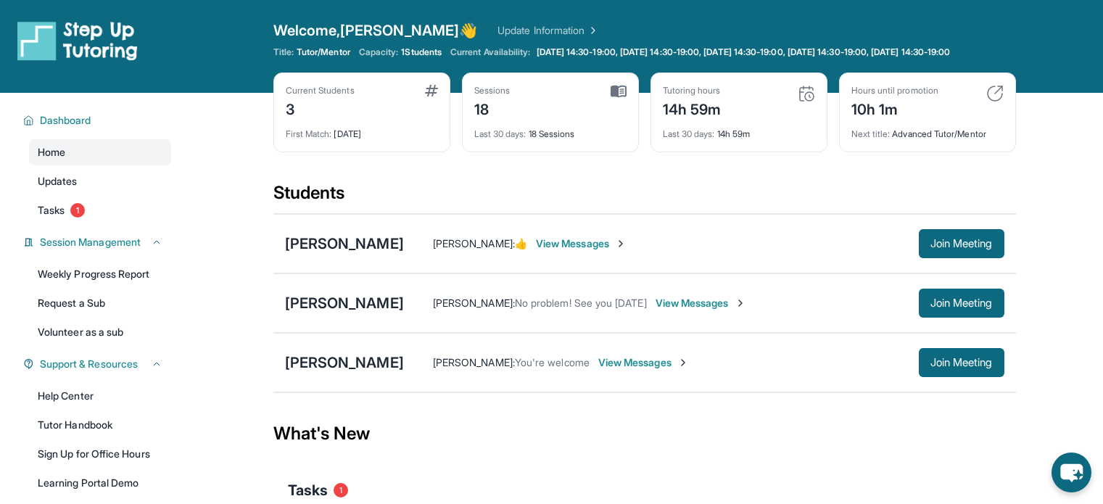  What do you see at coordinates (323, 52) in the screenshot?
I see `span: Tutor/Mentor` at bounding box center [323, 52].